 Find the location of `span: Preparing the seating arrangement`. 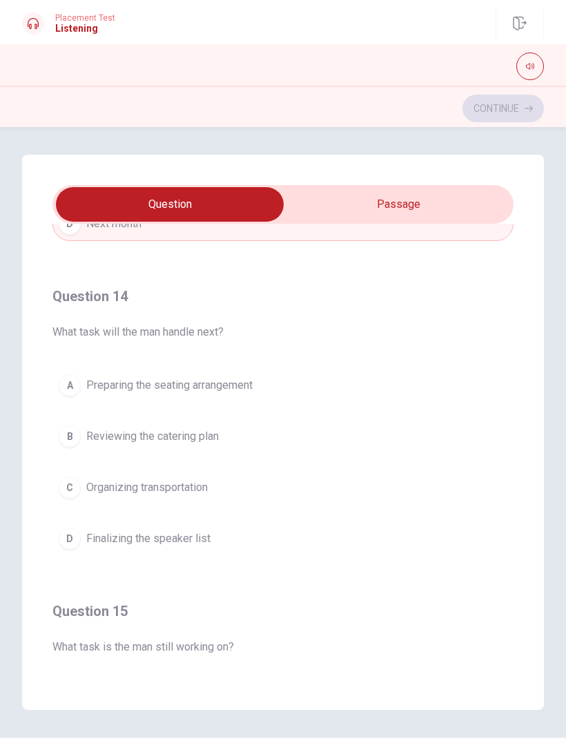

span: Preparing the seating arrangement is located at coordinates (169, 385).